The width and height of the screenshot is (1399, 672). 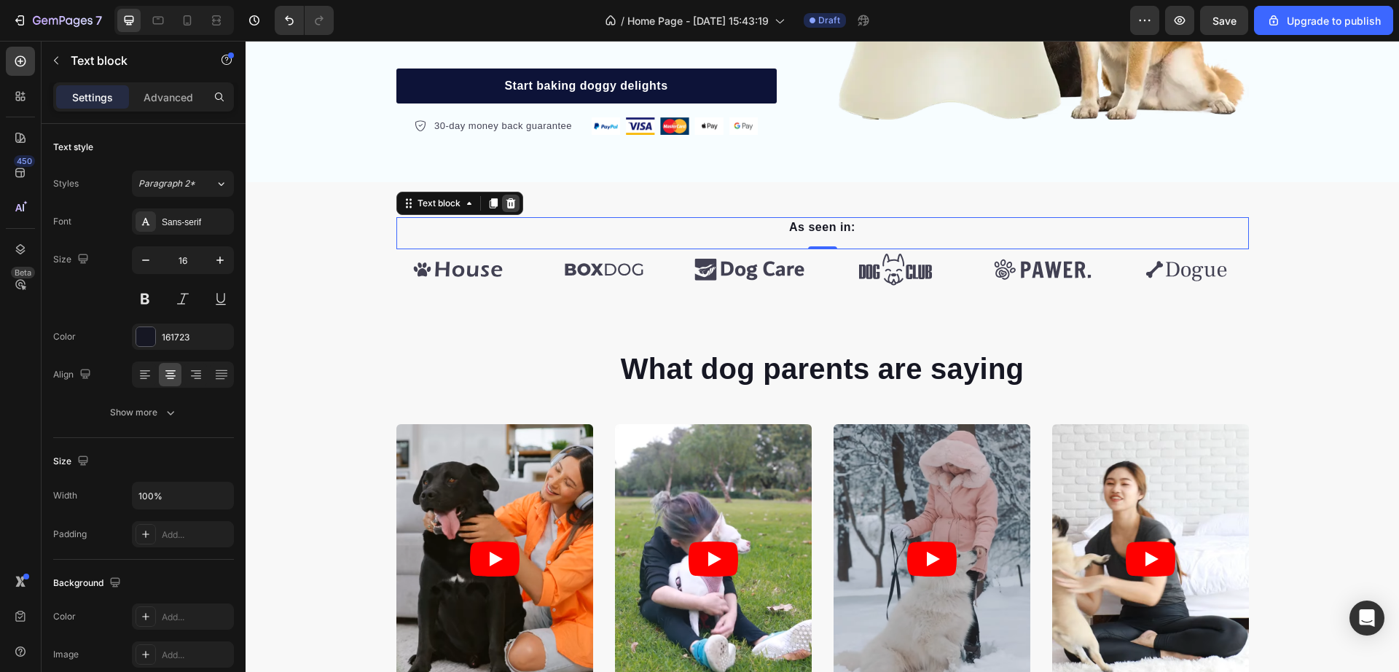 I want to click on div: Align, so click(x=74, y=374).